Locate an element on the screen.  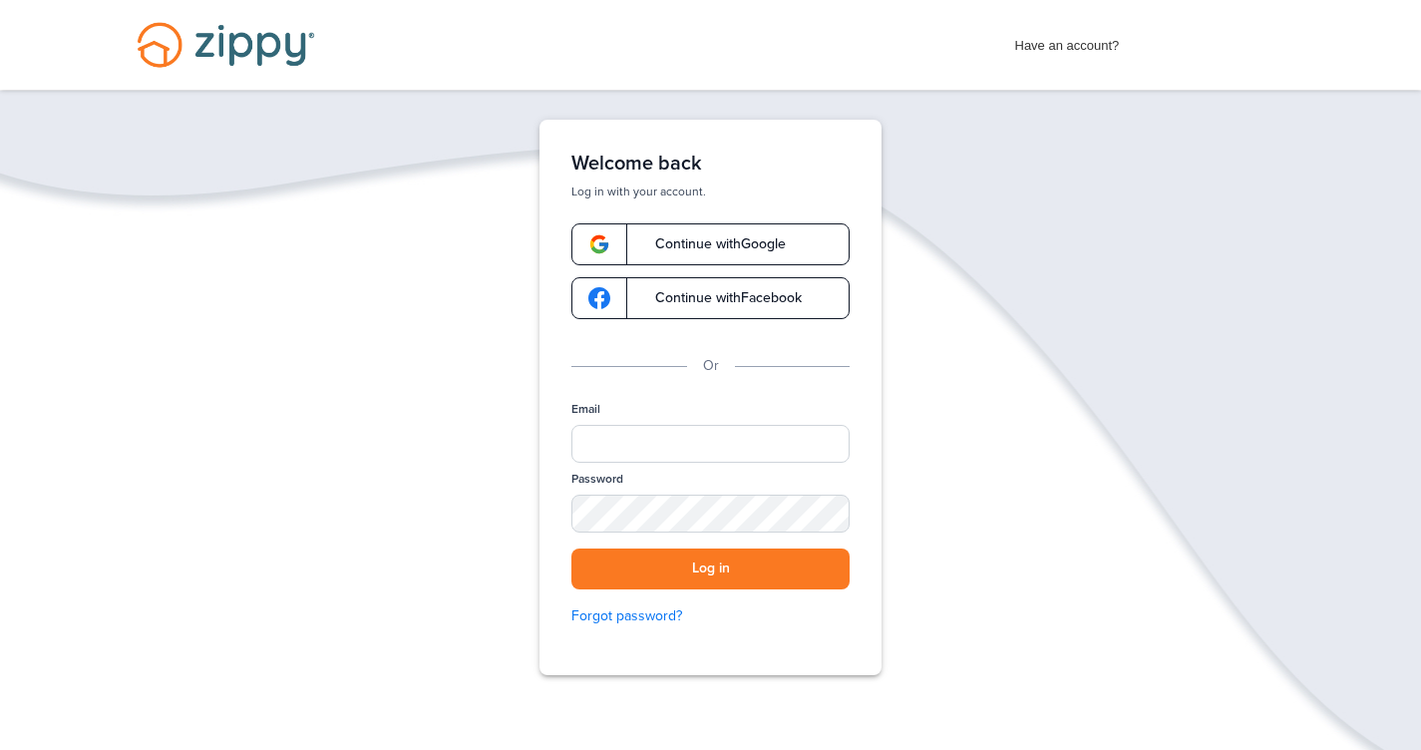
a: google-logoContinue withFacebook is located at coordinates (710, 298).